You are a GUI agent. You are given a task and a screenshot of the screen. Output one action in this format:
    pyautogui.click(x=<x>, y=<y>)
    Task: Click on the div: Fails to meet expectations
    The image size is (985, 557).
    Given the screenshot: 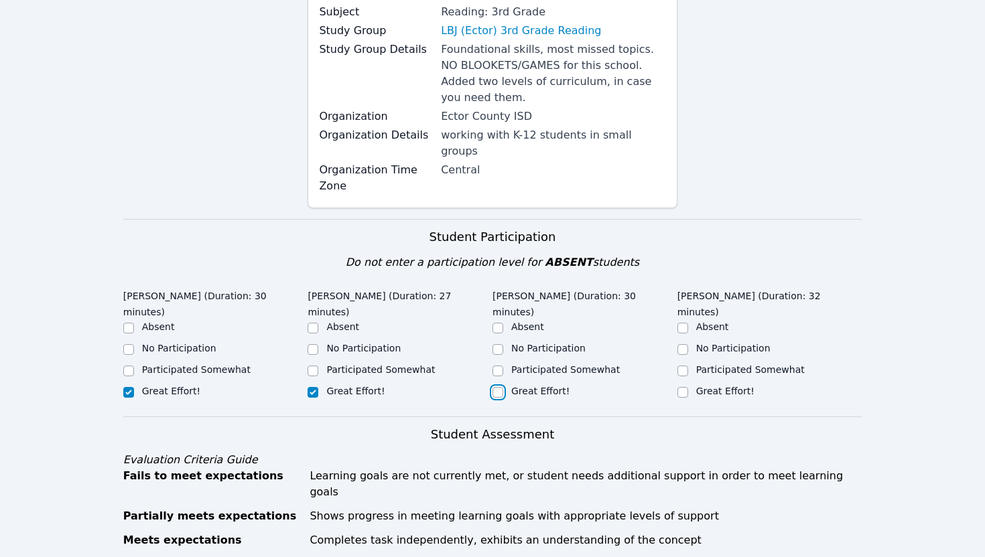 What is the action you would take?
    pyautogui.click(x=212, y=484)
    